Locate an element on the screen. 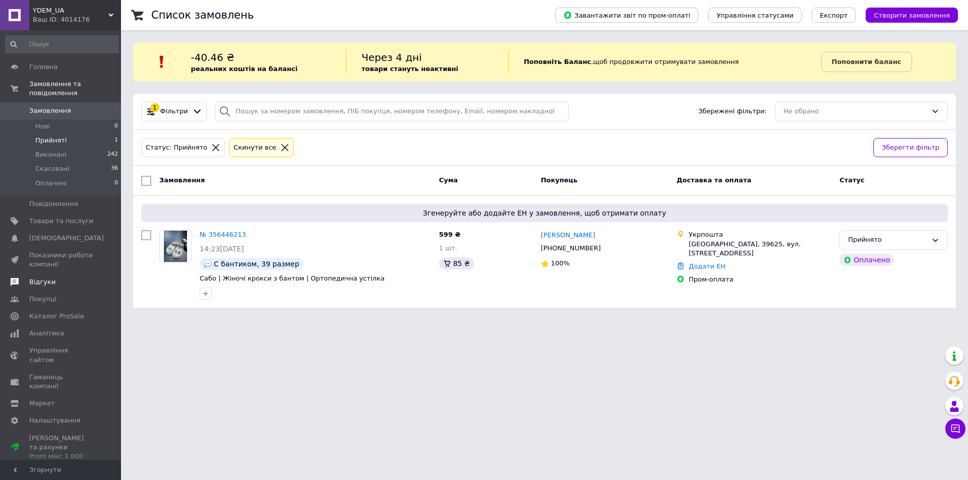 The width and height of the screenshot is (968, 480). span: 100% is located at coordinates (560, 263).